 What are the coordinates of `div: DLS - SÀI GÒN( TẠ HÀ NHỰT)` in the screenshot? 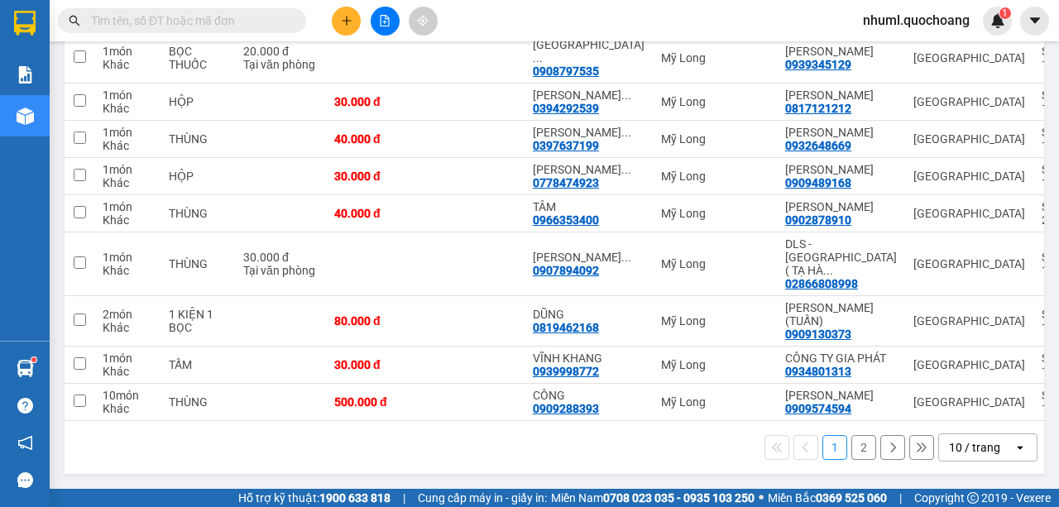 It's located at (840, 257).